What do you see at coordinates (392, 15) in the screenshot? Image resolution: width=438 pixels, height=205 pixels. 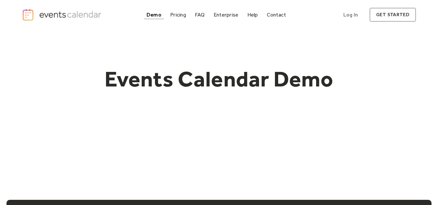 I see `a: get started` at bounding box center [392, 15].